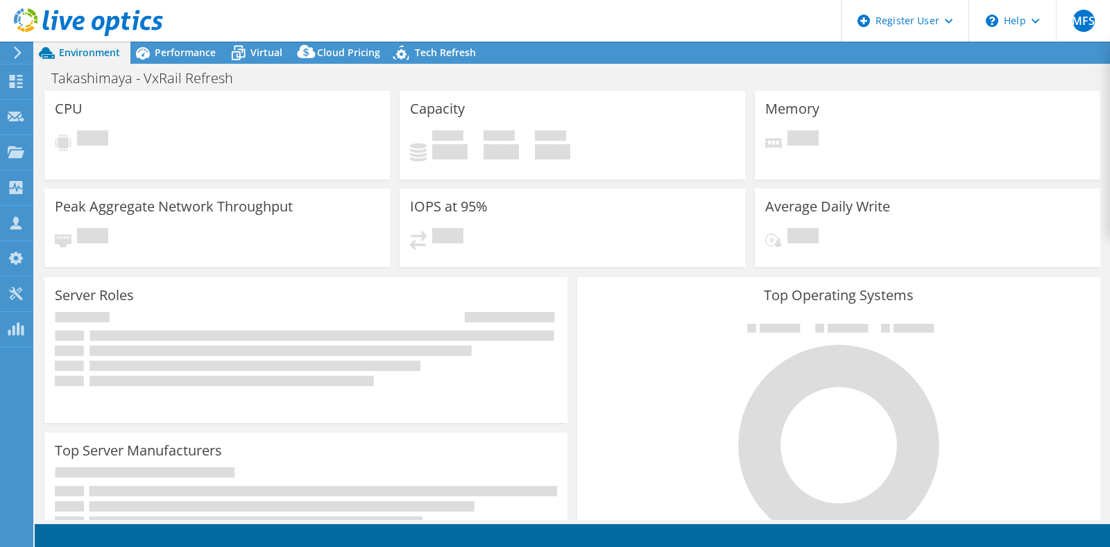  I want to click on span: Cloud Pricing, so click(348, 52).